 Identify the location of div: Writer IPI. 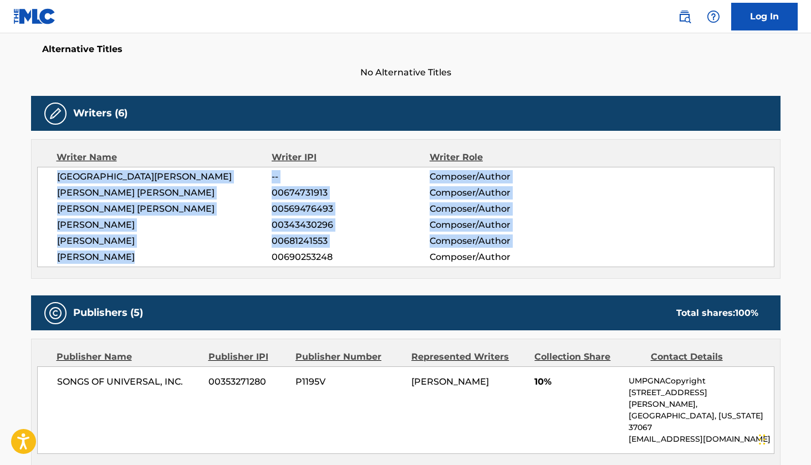
(350, 157).